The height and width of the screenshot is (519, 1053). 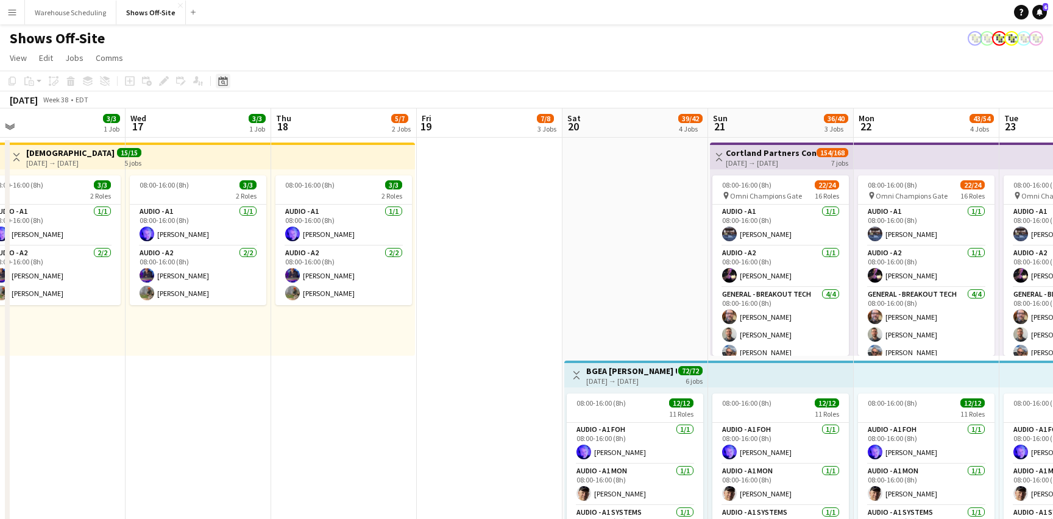 I want to click on div: 5 jobs, so click(x=133, y=162).